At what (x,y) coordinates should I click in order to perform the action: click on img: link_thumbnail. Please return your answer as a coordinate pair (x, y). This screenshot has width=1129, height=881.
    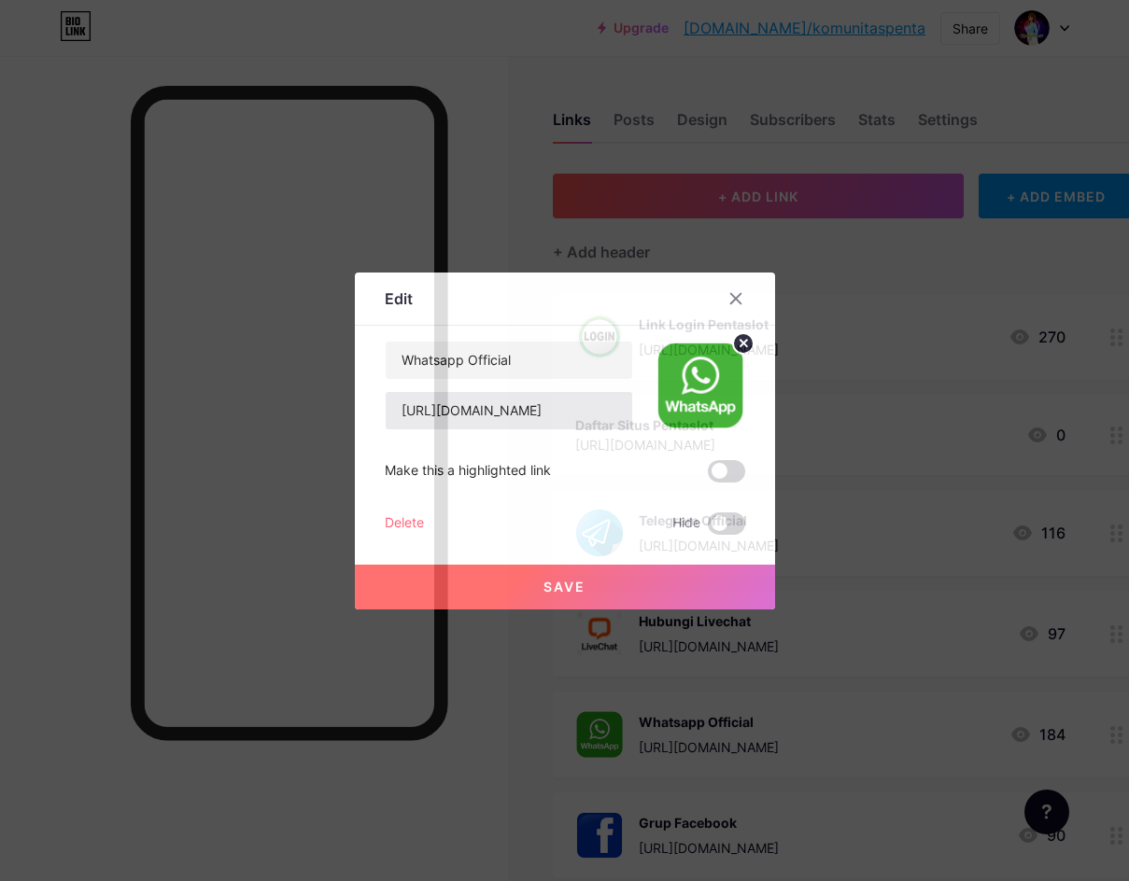
    Looking at the image, I should click on (700, 386).